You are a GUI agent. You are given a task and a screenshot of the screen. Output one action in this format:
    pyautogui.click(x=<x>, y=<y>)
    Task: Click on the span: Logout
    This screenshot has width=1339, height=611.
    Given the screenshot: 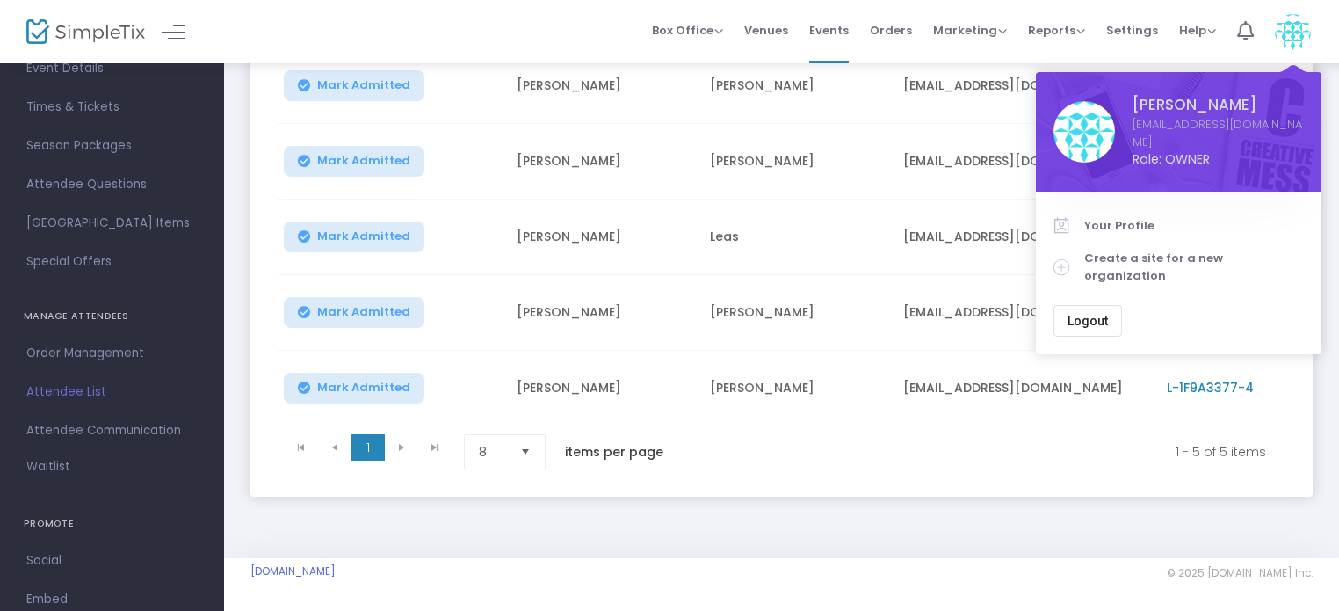 What is the action you would take?
    pyautogui.click(x=1088, y=321)
    